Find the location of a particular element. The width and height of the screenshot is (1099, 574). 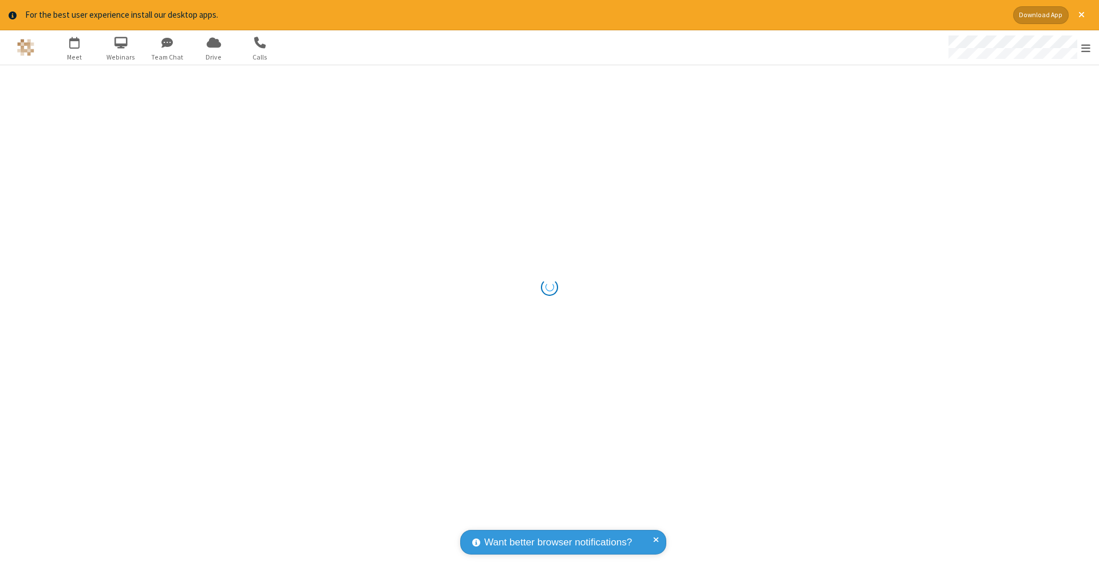

span: Drive is located at coordinates (213, 57).